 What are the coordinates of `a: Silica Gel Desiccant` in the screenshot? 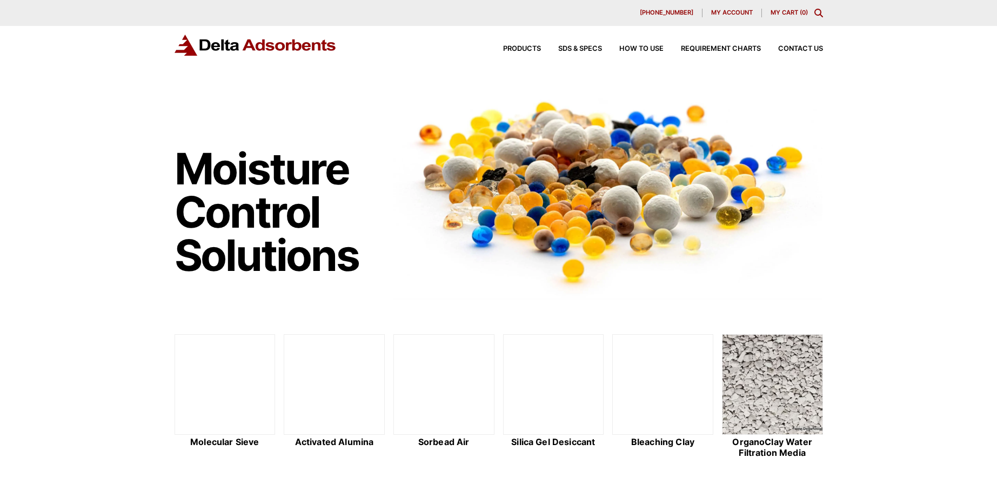 It's located at (554, 397).